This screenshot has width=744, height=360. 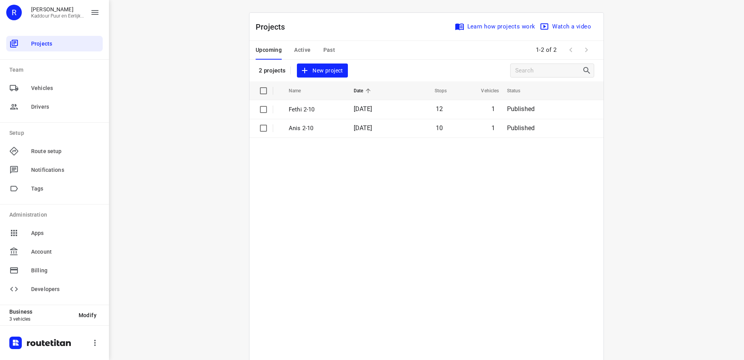 I want to click on input: Search projects, so click(x=549, y=70).